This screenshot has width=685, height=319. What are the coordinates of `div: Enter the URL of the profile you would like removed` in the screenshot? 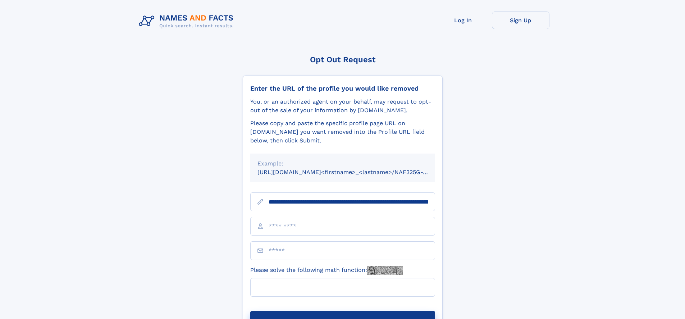 It's located at (343, 88).